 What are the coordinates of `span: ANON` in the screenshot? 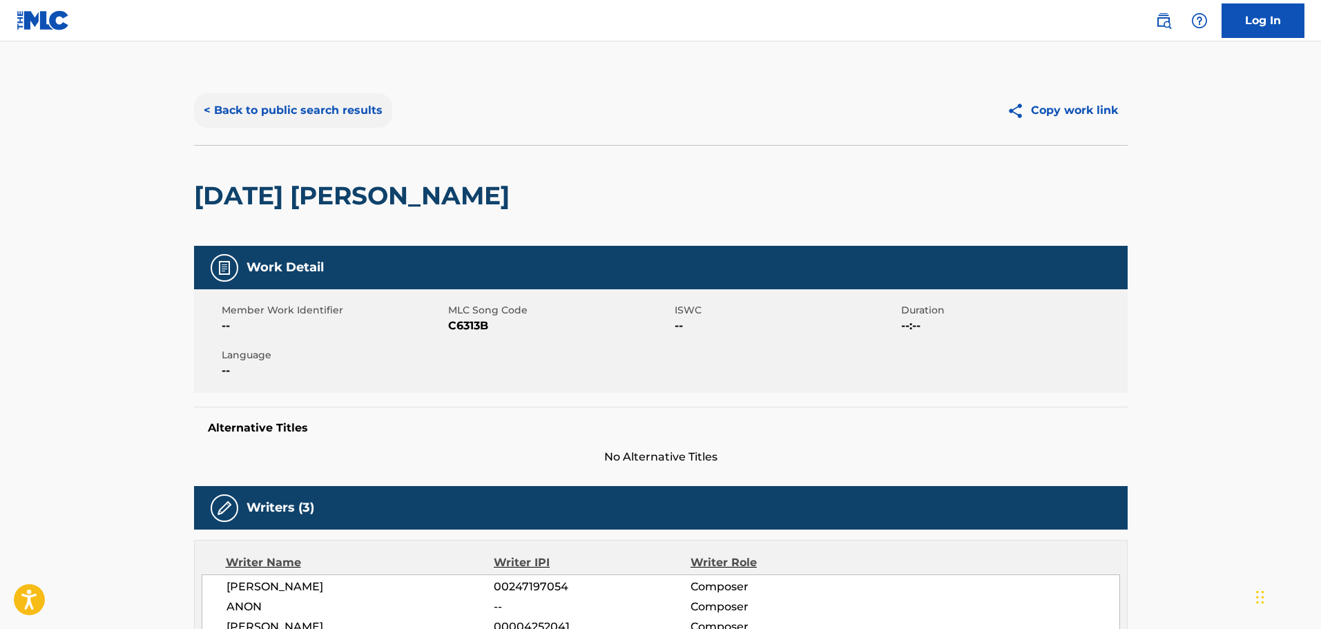 It's located at (361, 607).